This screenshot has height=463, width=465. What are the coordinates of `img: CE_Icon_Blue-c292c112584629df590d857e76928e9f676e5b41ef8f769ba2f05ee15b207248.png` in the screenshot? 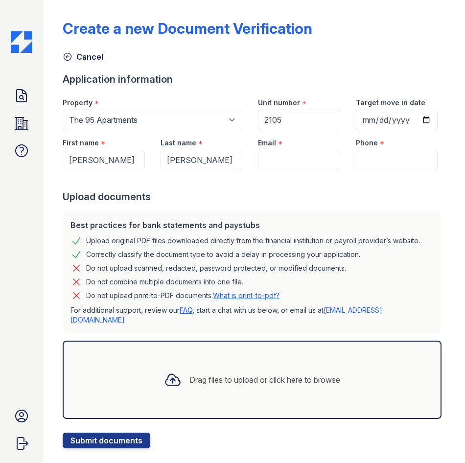 It's located at (22, 42).